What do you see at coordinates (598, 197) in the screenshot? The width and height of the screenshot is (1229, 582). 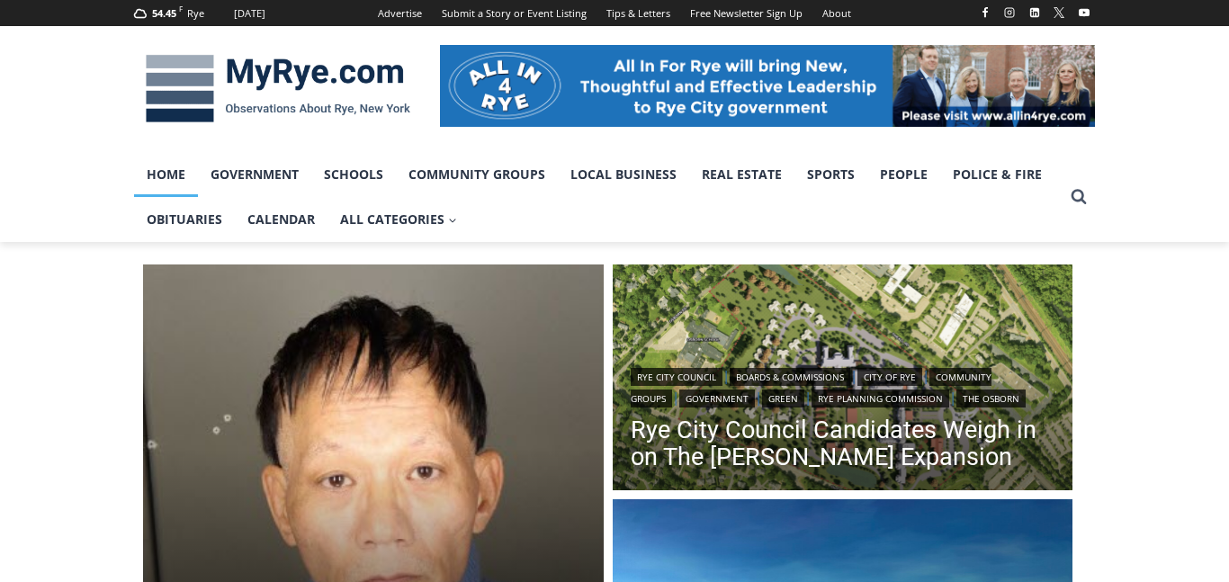 I see `nav: Primary Navigation` at bounding box center [598, 197].